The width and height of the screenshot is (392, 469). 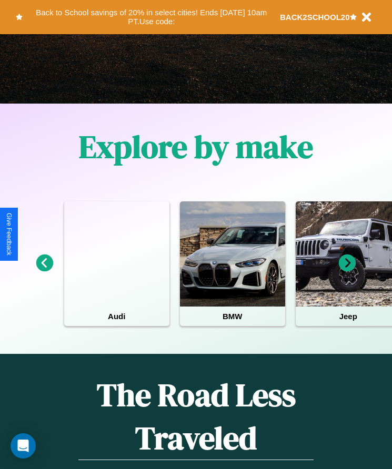 I want to click on h4: Audi, so click(x=117, y=316).